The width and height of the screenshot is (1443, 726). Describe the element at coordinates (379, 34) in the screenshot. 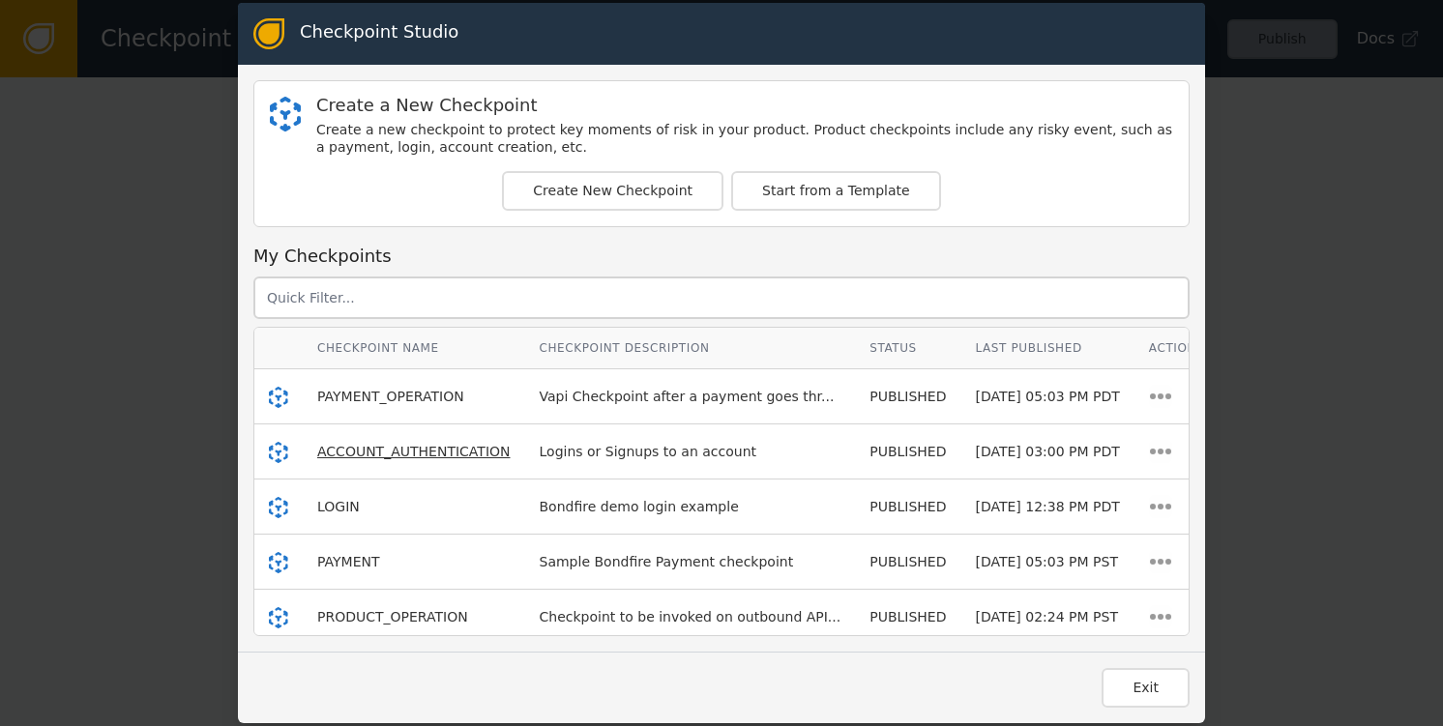

I see `div: Checkpoint Studio` at that location.